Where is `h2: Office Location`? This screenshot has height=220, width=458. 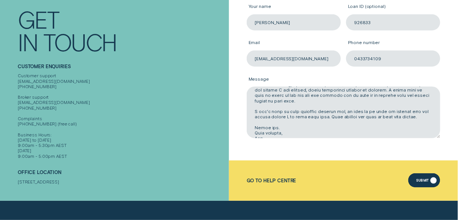 h2: Office Location is located at coordinates (122, 174).